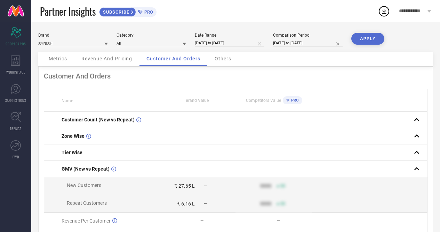  Describe the element at coordinates (73, 35) in the screenshot. I see `div: Brand` at that location.